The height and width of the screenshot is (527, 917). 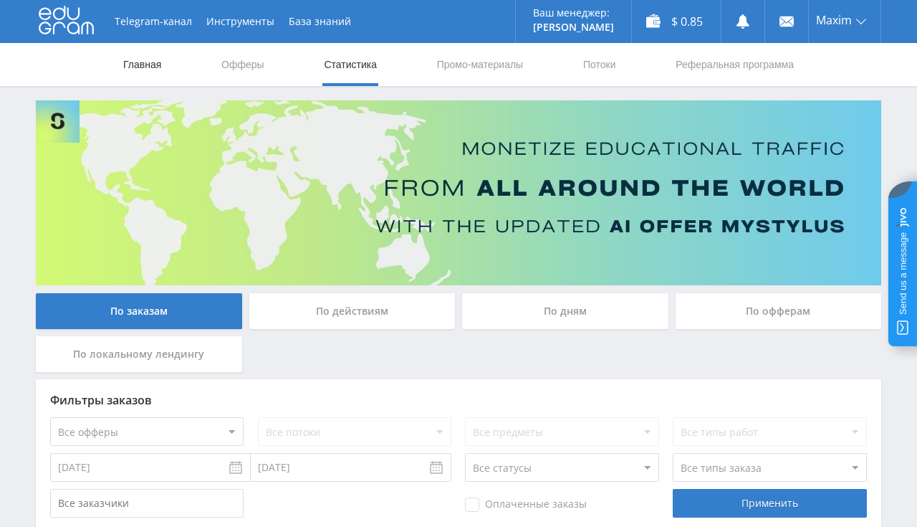 What do you see at coordinates (565, 311) in the screenshot?
I see `div: По дням` at bounding box center [565, 311].